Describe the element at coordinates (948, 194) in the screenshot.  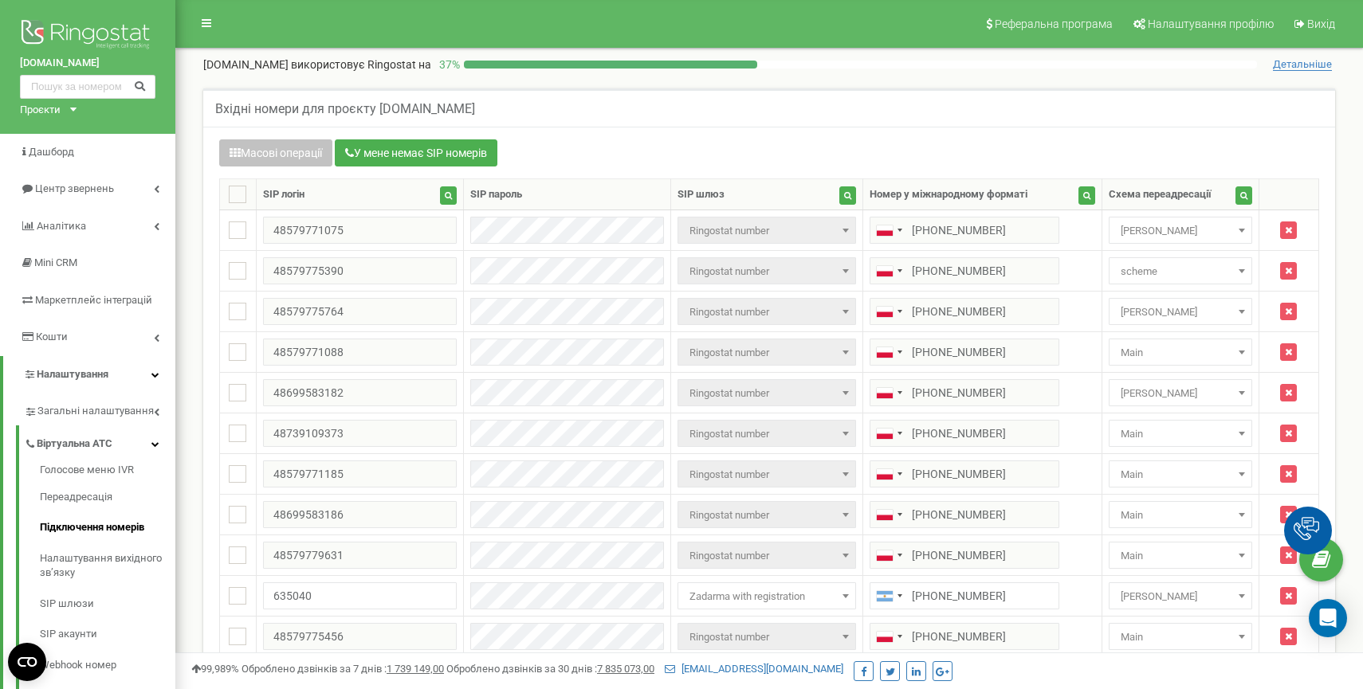
I see `div: Номер у міжнародному форматі` at that location.